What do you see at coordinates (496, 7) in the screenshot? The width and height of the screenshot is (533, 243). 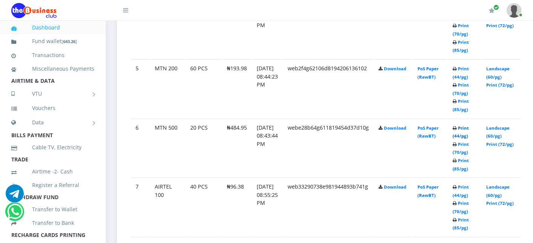 I see `span: Renew/Upgrade Subscription` at bounding box center [496, 7].